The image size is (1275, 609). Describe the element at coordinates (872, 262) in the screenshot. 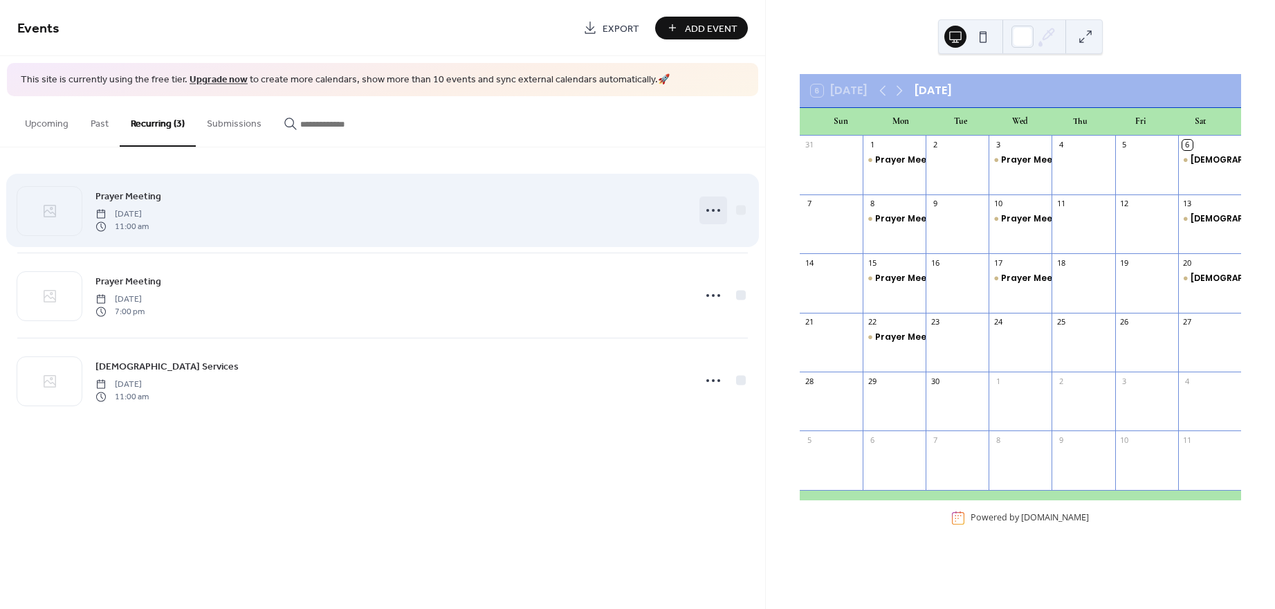

I see `div: 15` at that location.